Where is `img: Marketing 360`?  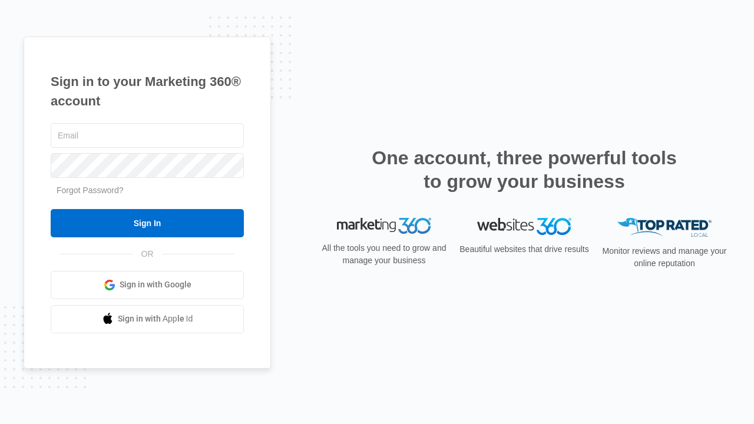
img: Marketing 360 is located at coordinates (384, 226).